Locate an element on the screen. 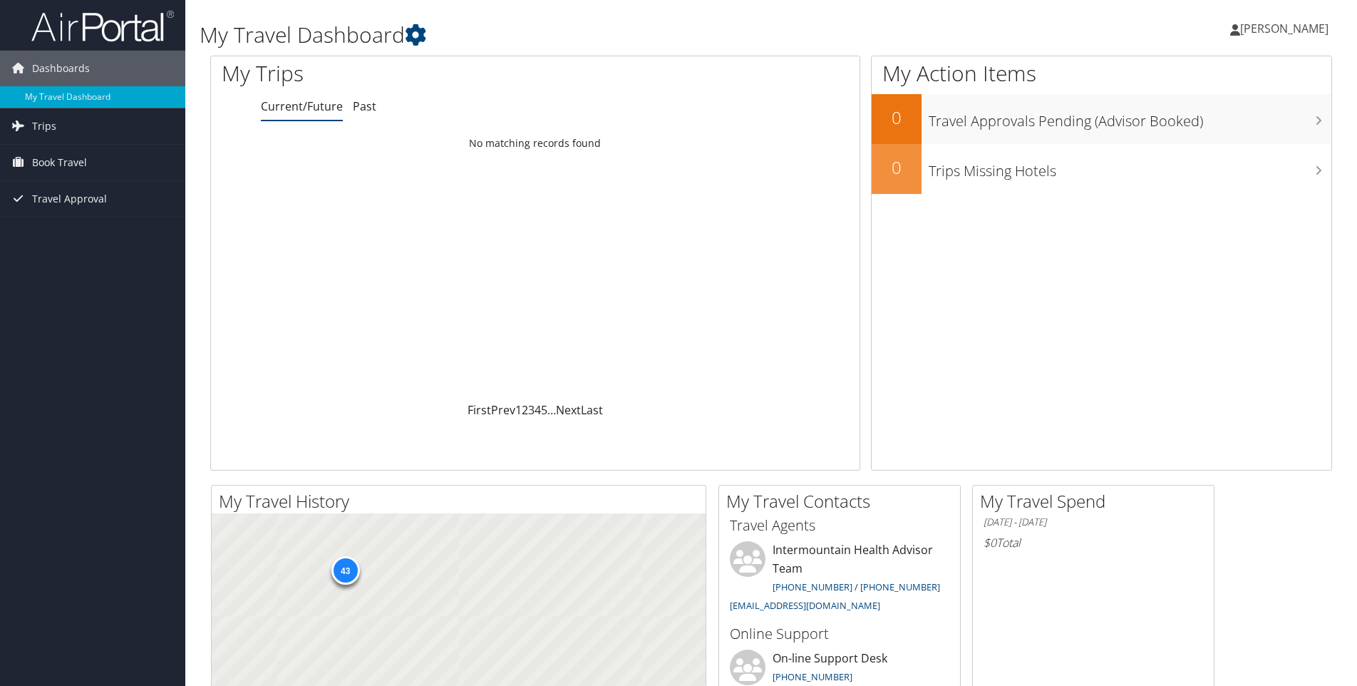 This screenshot has width=1357, height=686. a: Prev is located at coordinates (503, 410).